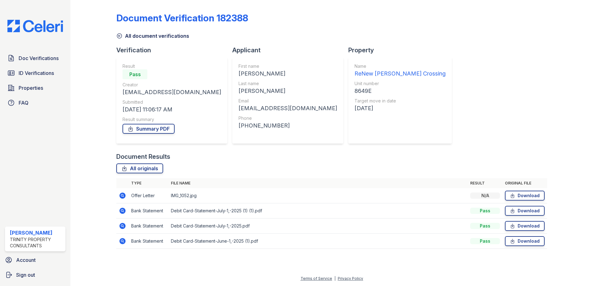  I want to click on div: Document Verification 182388, so click(182, 18).